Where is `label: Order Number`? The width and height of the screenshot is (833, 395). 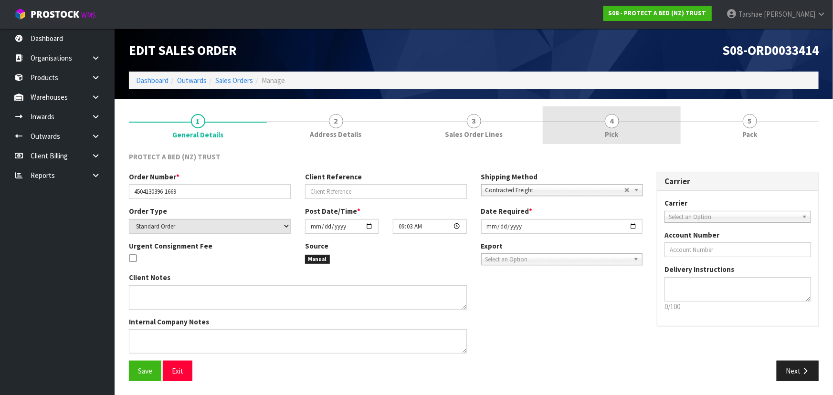 label: Order Number is located at coordinates (154, 177).